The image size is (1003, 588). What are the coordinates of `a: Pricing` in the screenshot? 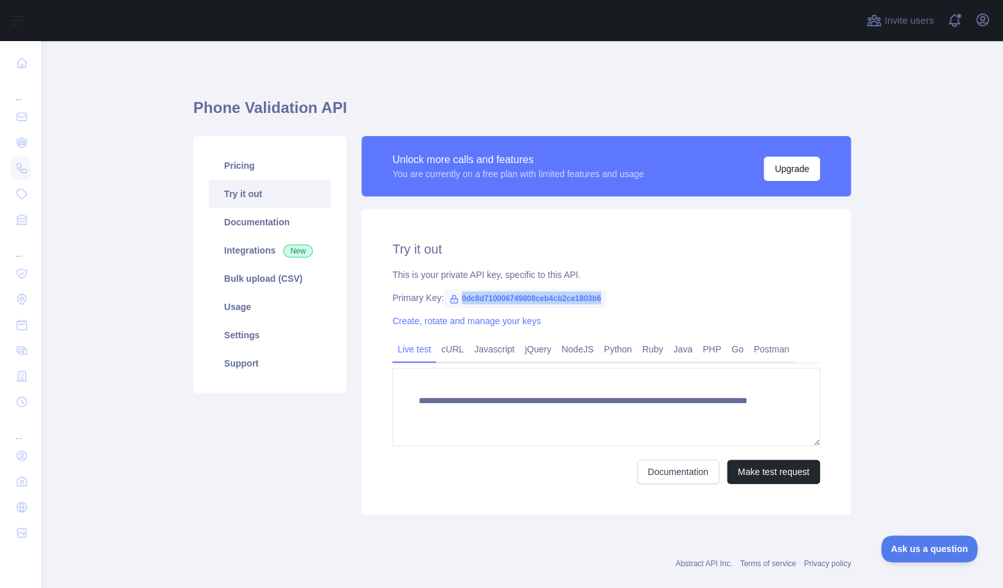 It's located at (270, 166).